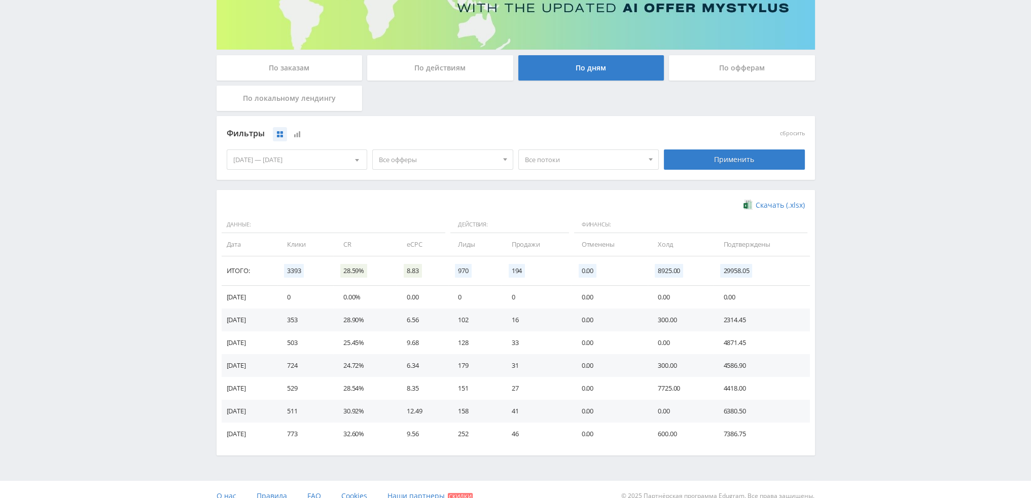 The width and height of the screenshot is (1031, 498). Describe the element at coordinates (422, 343) in the screenshot. I see `td: 9.68` at that location.